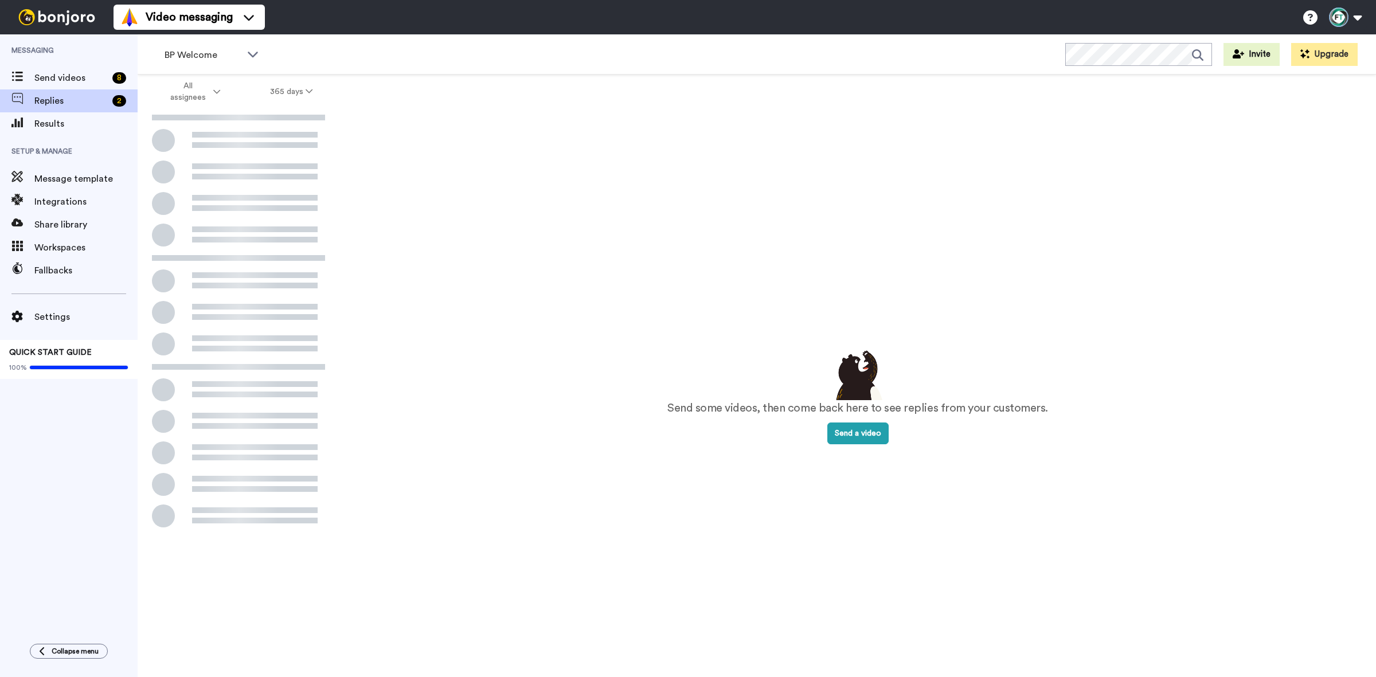  Describe the element at coordinates (86, 317) in the screenshot. I see `span: Settings` at that location.